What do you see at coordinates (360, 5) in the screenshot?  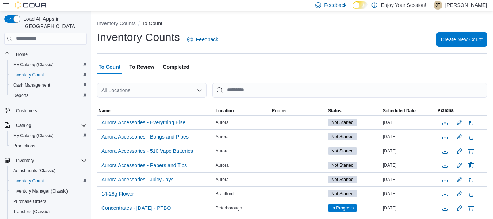 I see `input: Dark Mode` at bounding box center [360, 5].